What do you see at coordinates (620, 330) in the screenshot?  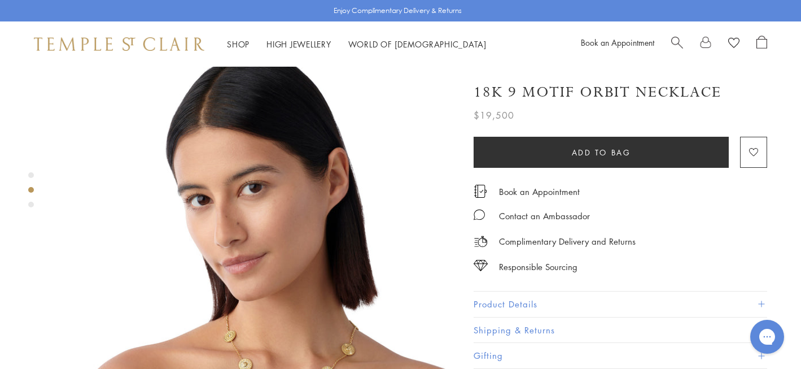 I see `button: Shipping & Returns` at bounding box center [620, 330].